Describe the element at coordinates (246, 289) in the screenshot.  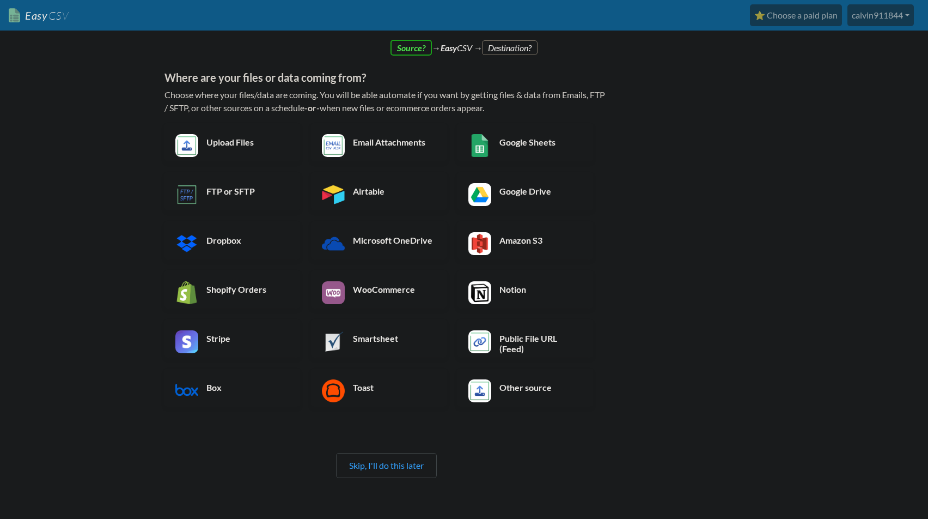
I see `h6: Shopify Orders` at that location.